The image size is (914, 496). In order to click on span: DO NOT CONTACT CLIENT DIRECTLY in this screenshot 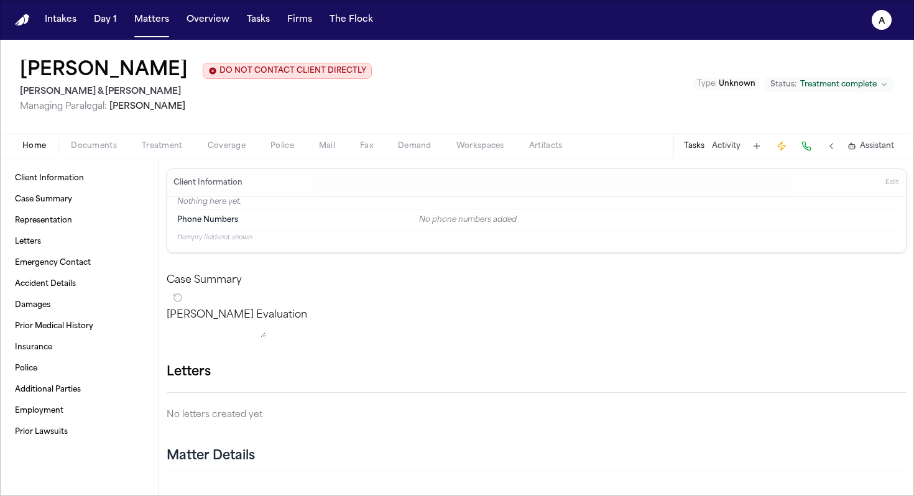, I will do `click(293, 71)`.